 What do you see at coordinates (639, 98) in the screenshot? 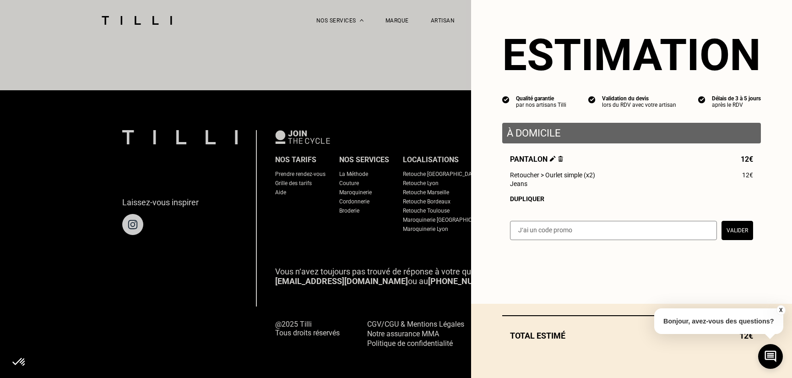
I see `div: Validation du devis` at bounding box center [639, 98].